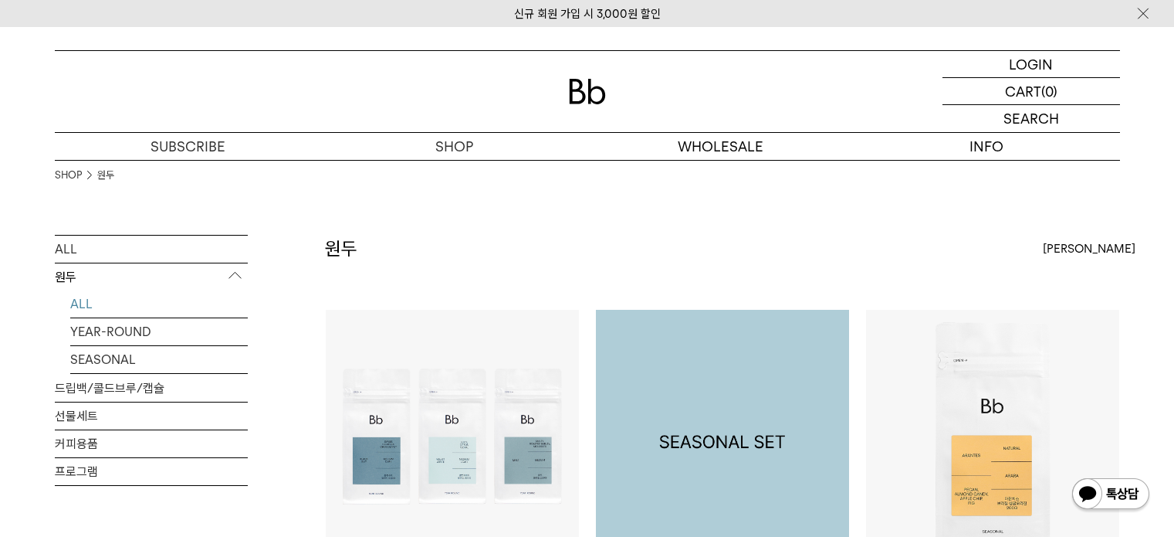 Image resolution: width=1174 pixels, height=537 pixels. I want to click on a: 프로그램, so click(151, 471).